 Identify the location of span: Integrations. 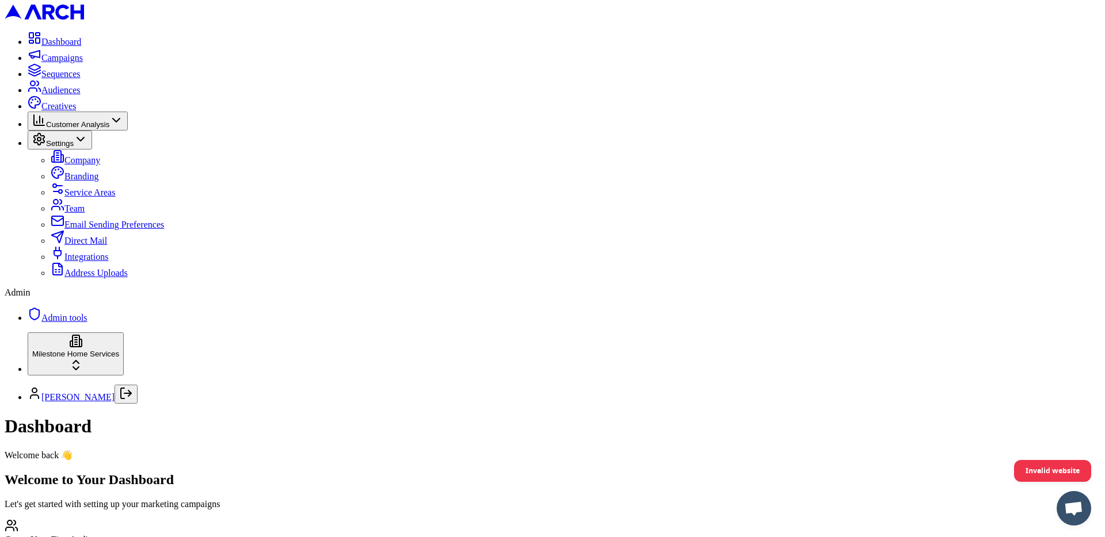
(86, 257).